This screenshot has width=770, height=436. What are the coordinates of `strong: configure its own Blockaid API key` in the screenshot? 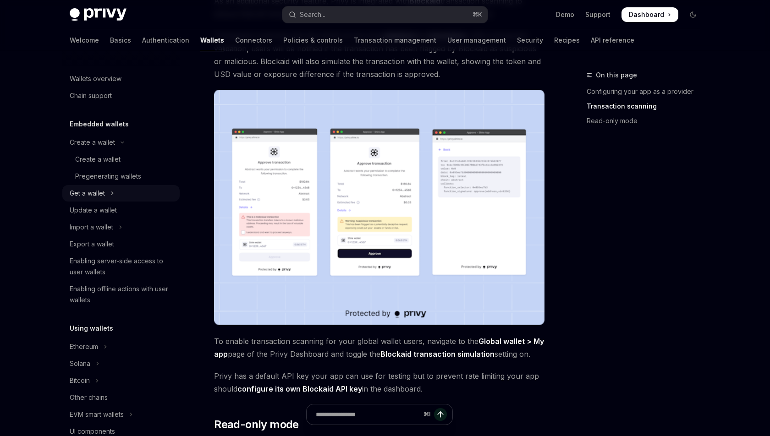 It's located at (300, 389).